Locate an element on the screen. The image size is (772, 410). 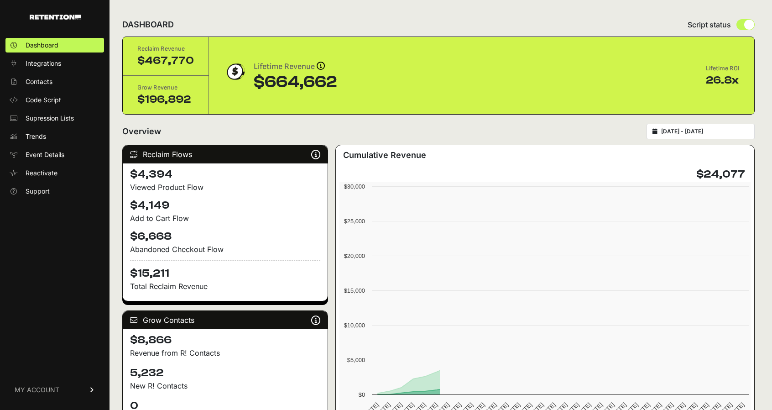
h4: $15,211 is located at coordinates (225, 270).